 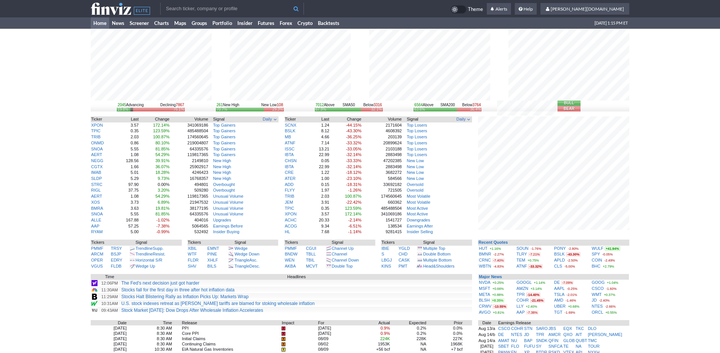 I want to click on a: SCNX, so click(x=291, y=125).